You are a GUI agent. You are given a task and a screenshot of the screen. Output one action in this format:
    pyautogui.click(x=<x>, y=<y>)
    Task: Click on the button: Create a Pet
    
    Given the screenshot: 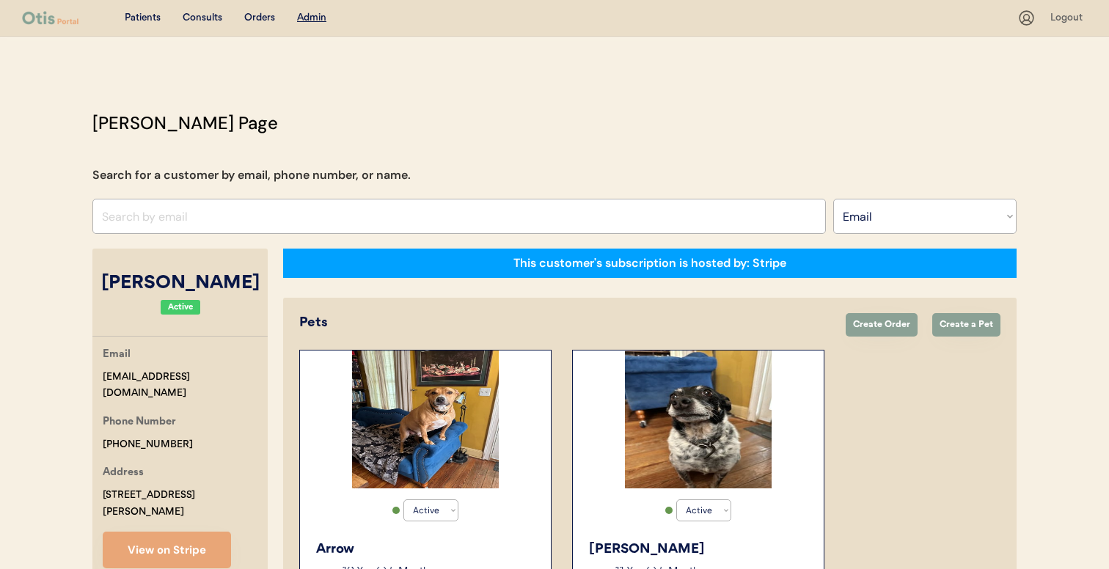 What is the action you would take?
    pyautogui.click(x=966, y=325)
    